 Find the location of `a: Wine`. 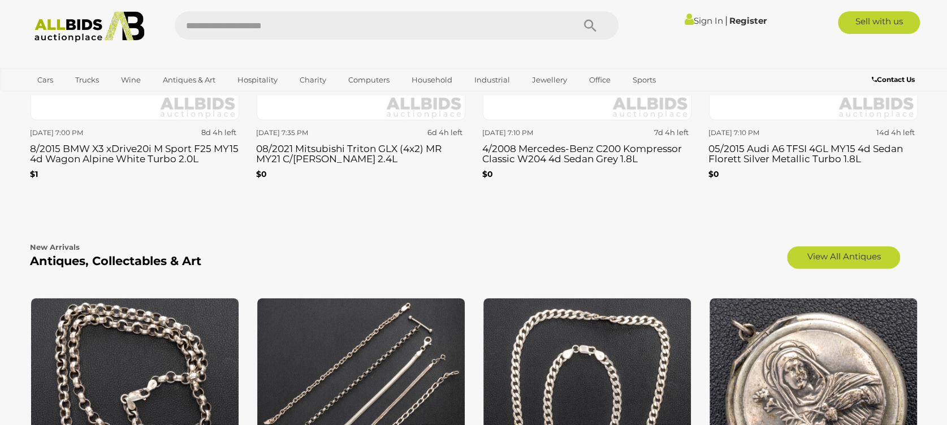

a: Wine is located at coordinates (131, 80).